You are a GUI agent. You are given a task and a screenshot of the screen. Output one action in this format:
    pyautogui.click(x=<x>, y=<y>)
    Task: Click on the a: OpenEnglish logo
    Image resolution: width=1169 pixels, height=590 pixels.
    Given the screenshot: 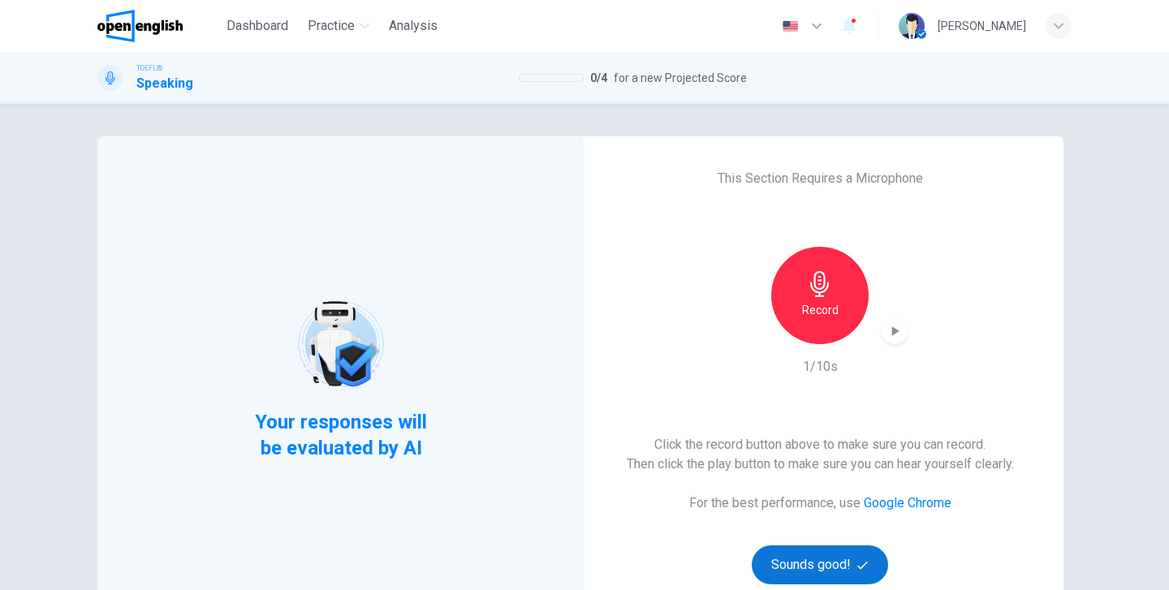 What is the action you would take?
    pyautogui.click(x=158, y=26)
    